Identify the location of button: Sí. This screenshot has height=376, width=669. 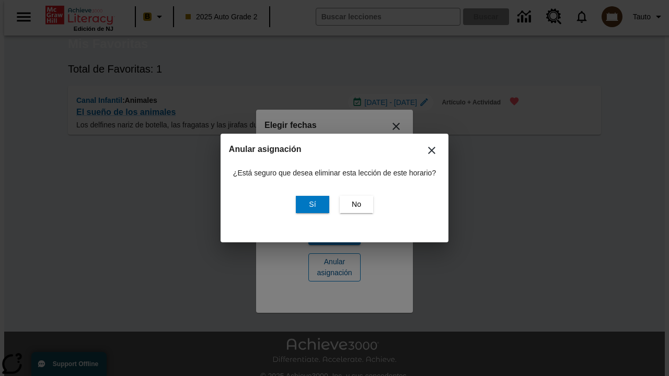
(313, 204).